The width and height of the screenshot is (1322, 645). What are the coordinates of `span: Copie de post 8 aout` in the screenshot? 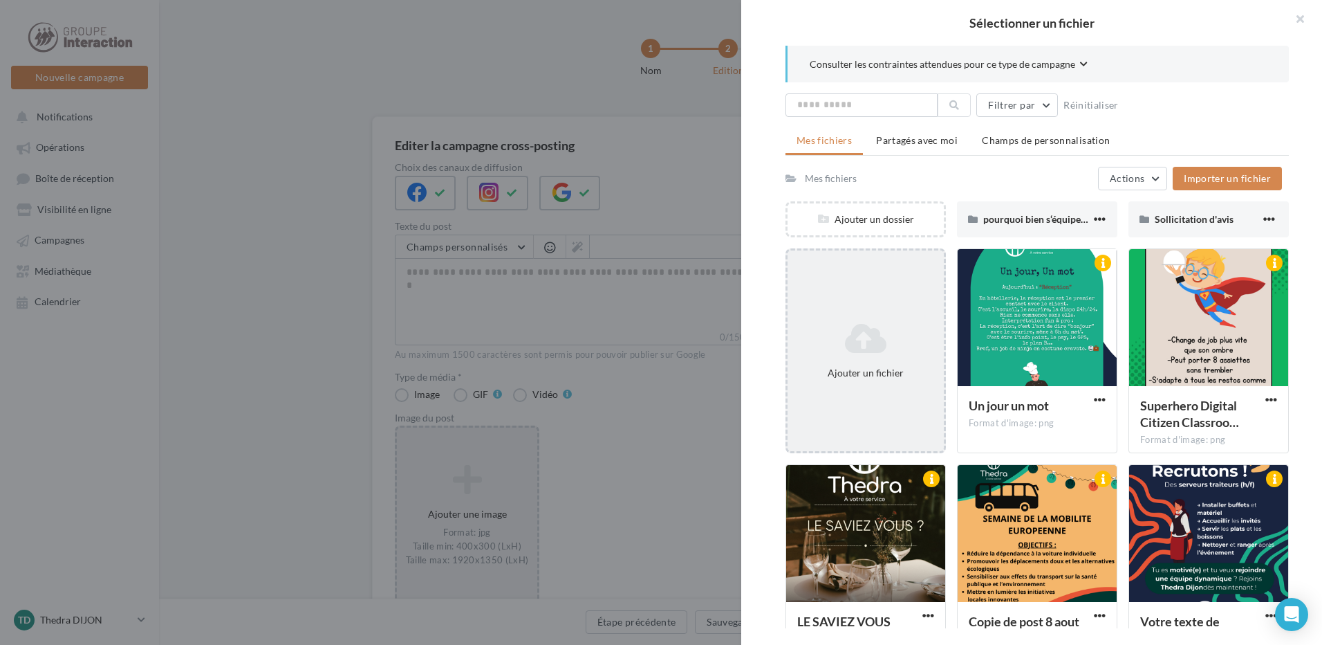 It's located at (1024, 621).